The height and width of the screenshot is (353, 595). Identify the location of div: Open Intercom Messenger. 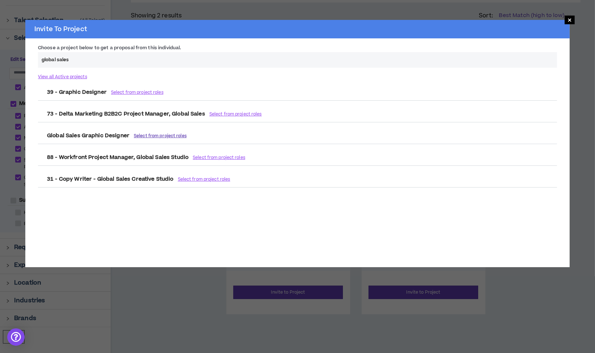
(16, 337).